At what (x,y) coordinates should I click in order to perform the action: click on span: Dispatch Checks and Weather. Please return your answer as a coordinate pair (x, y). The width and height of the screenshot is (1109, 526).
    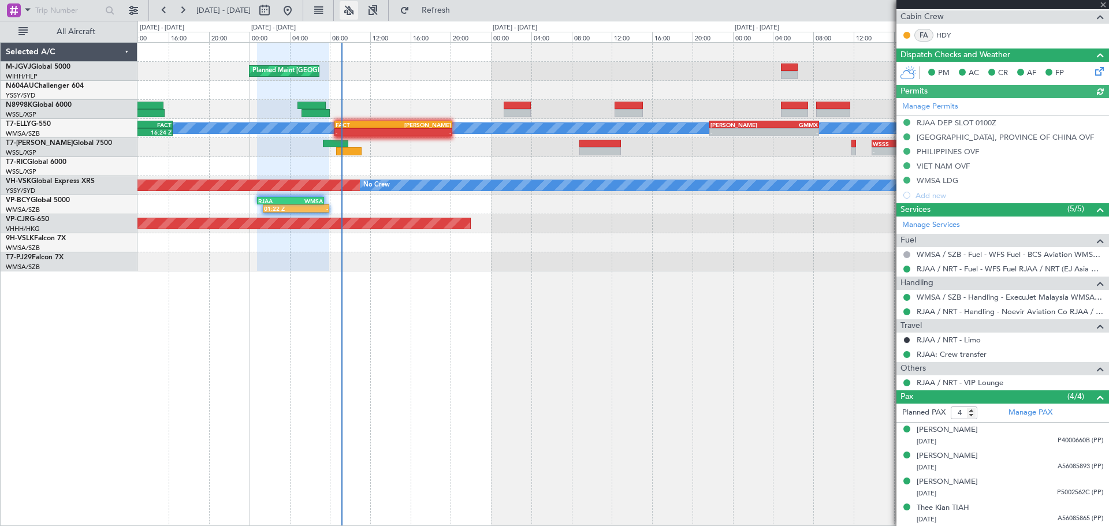
    Looking at the image, I should click on (955, 55).